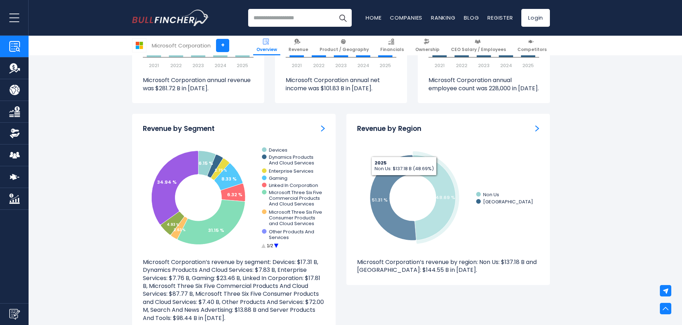 The width and height of the screenshot is (682, 325). Describe the element at coordinates (295, 218) in the screenshot. I see `text: Microsoft Three Six Five Consumer Products and Cloud Services` at that location.